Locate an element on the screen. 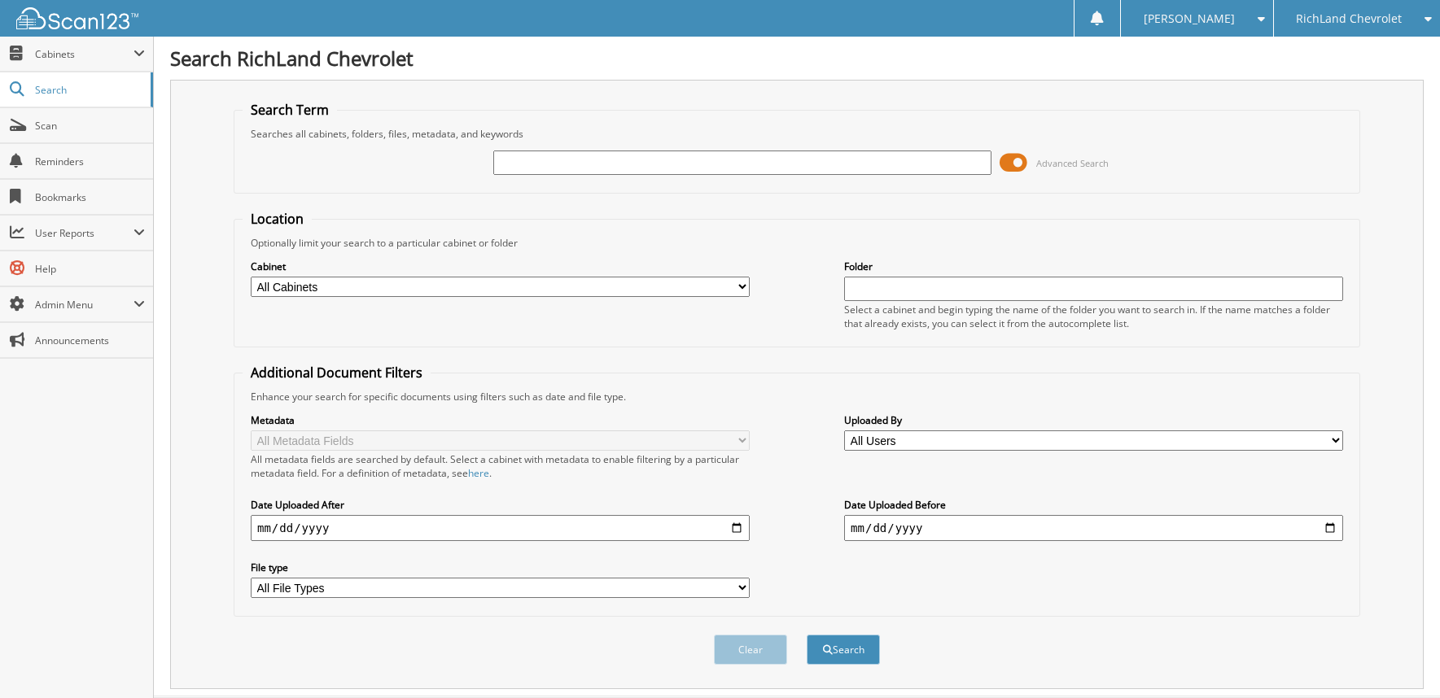 The width and height of the screenshot is (1440, 698). button: Clear is located at coordinates (750, 649).